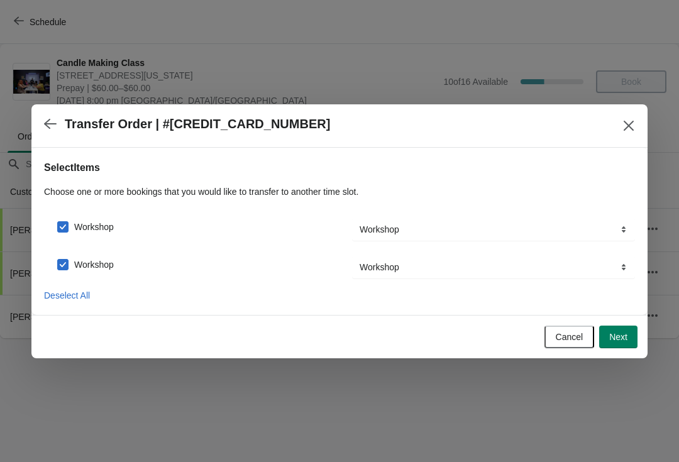  I want to click on button: Deselect All, so click(67, 296).